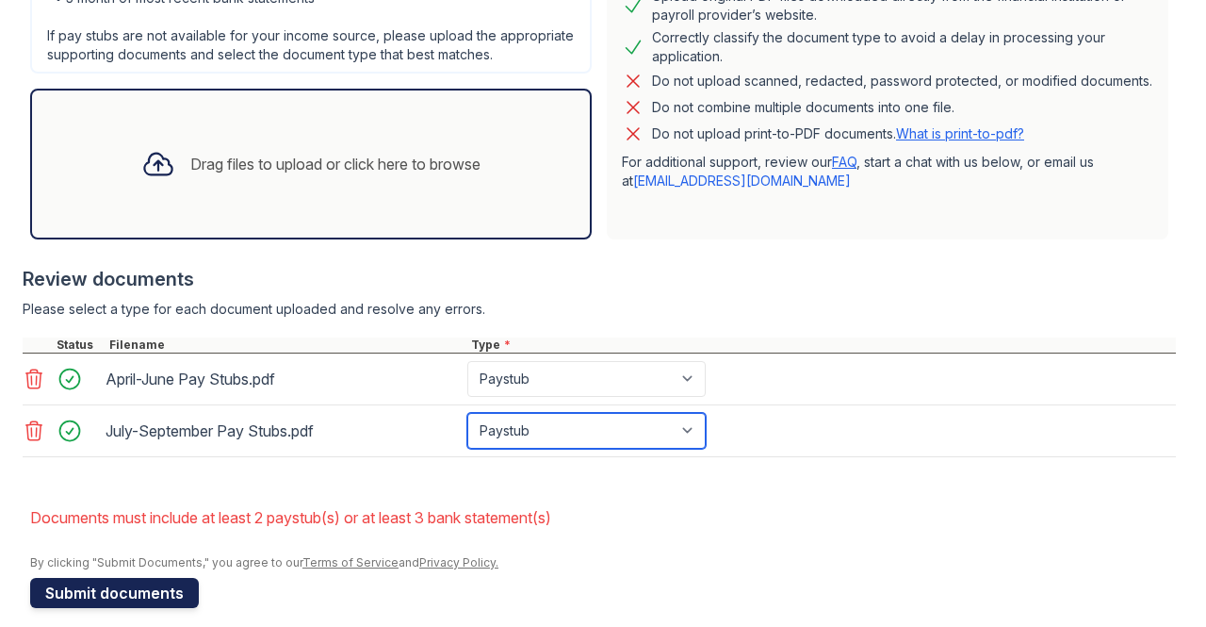  I want to click on a: Terms of Service, so click(350, 562).